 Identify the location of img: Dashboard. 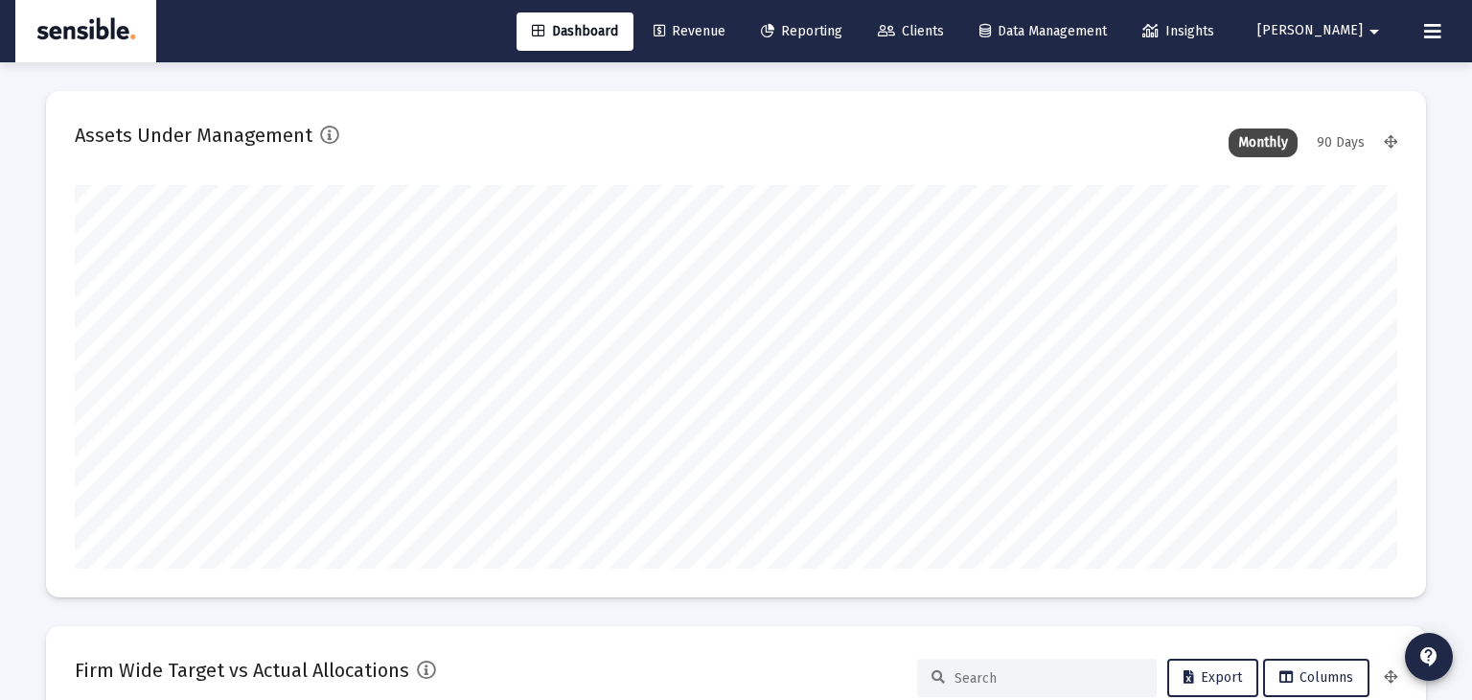
(85, 32).